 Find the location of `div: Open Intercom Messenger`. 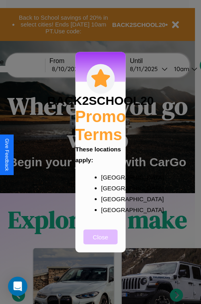

div: Open Intercom Messenger is located at coordinates (18, 286).